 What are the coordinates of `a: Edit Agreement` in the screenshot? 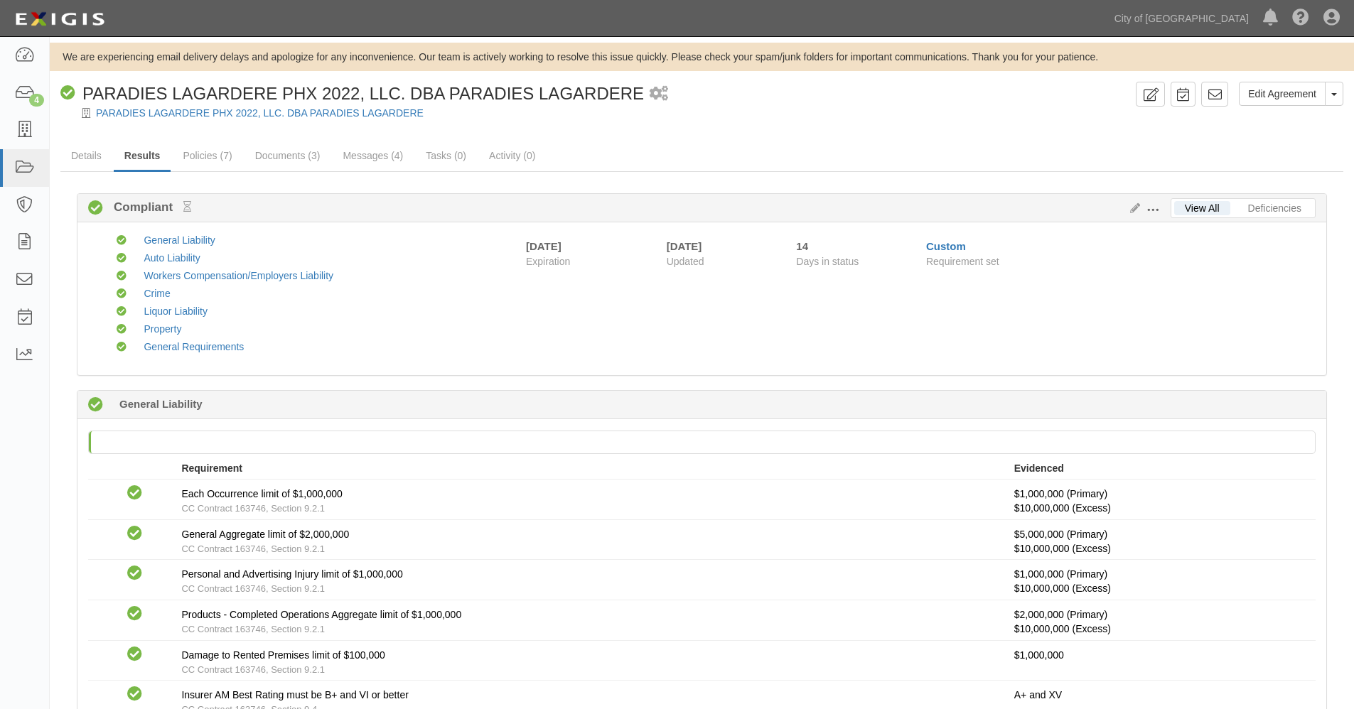 It's located at (1282, 94).